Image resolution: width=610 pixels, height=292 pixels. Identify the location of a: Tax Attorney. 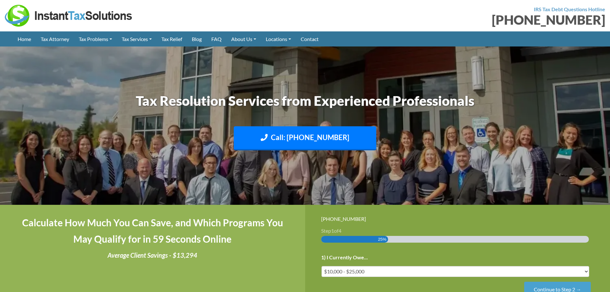
(55, 39).